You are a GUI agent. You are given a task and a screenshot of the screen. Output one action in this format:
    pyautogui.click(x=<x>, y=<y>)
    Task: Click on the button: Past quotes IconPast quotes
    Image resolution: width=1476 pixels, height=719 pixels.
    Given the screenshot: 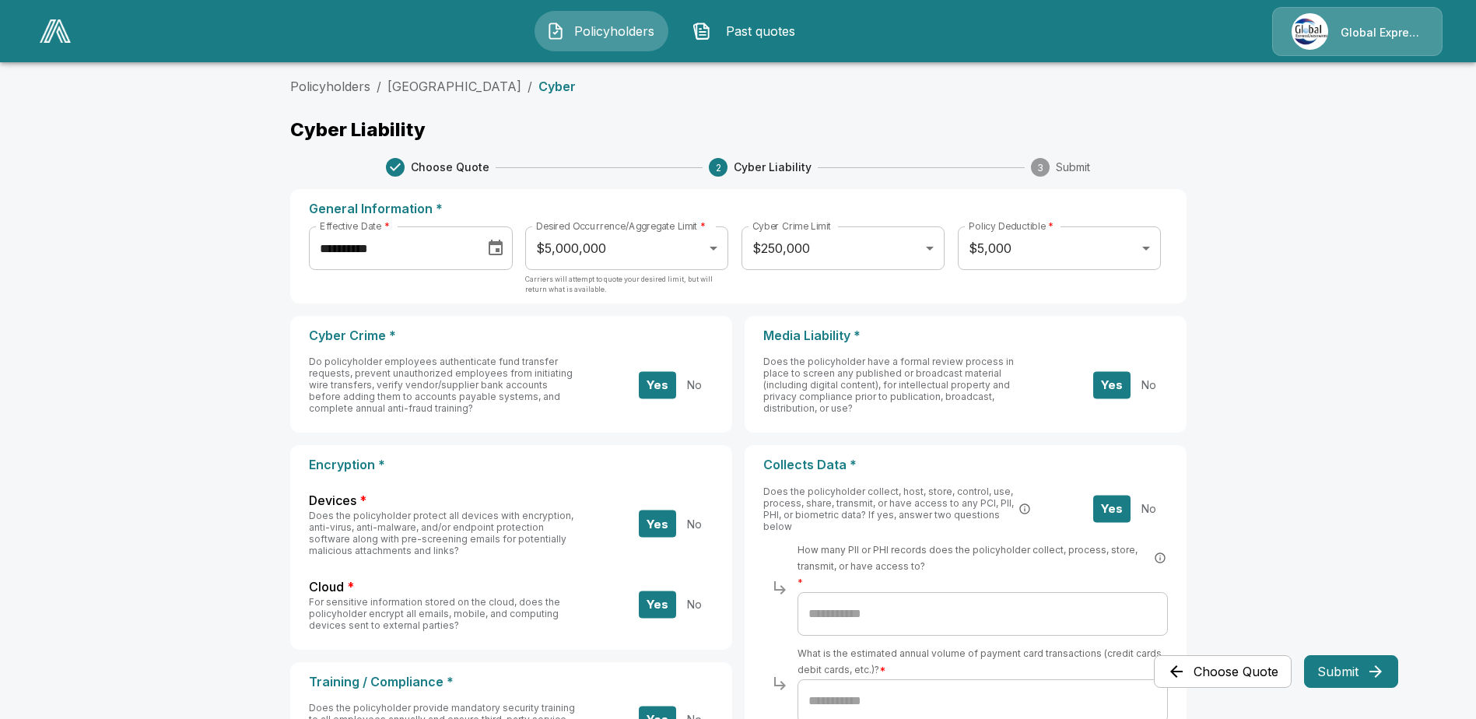 What is the action you would take?
    pyautogui.click(x=748, y=31)
    